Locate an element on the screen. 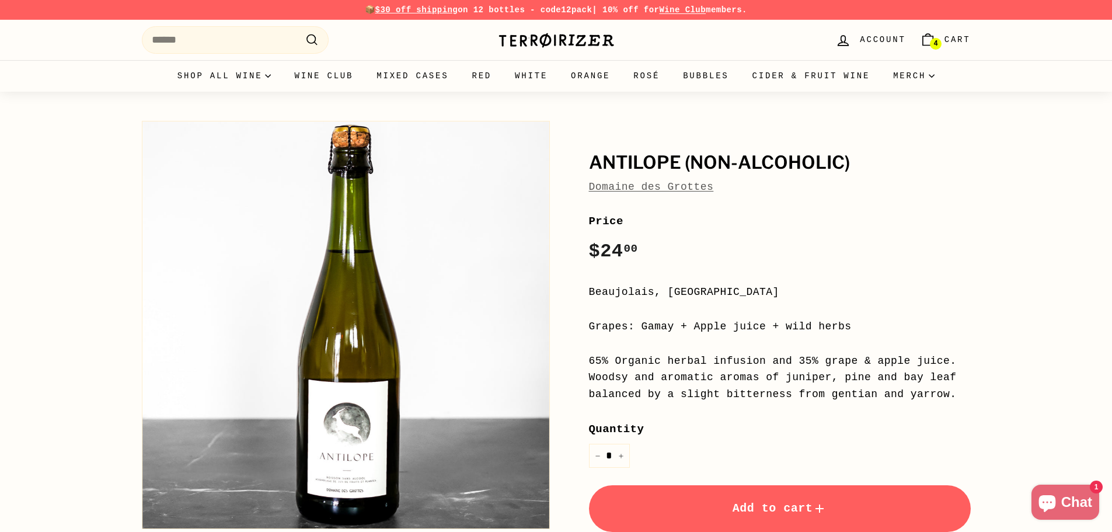  div: Primary is located at coordinates (556, 76).